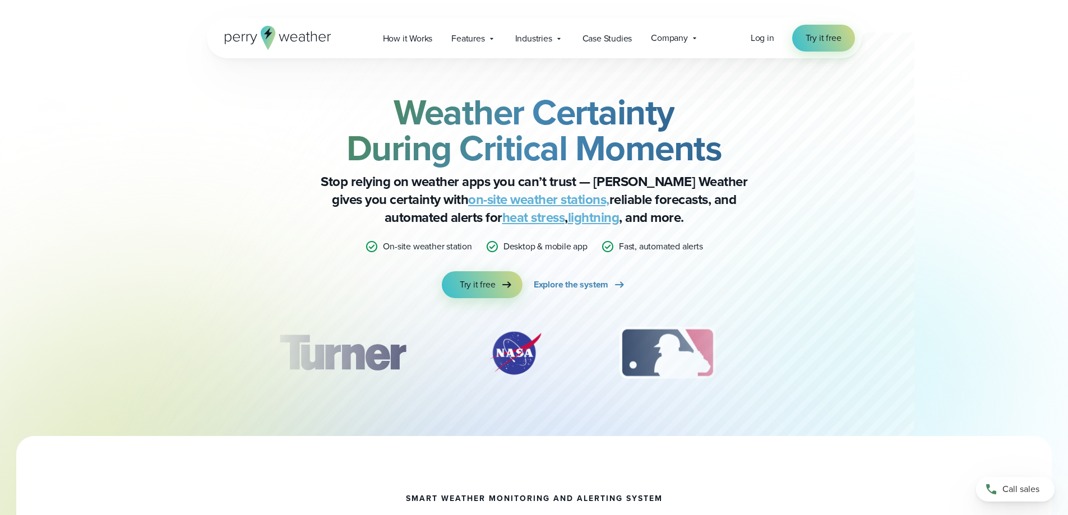  What do you see at coordinates (661, 247) in the screenshot?
I see `p: Fast, automated alerts` at bounding box center [661, 247].